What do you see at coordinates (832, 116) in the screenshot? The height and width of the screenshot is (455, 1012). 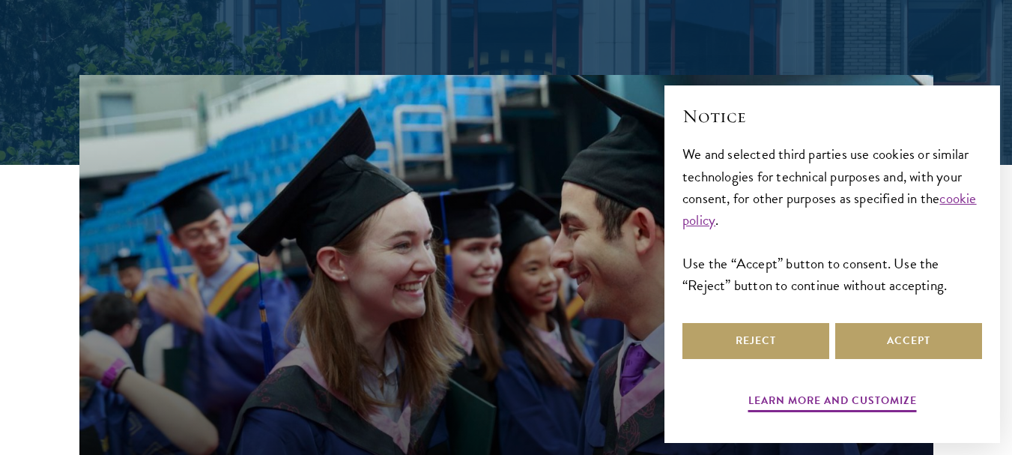 I see `h2: Notice` at bounding box center [832, 116].